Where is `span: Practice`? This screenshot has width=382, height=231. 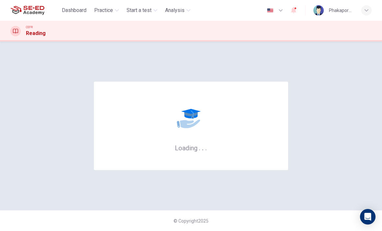
span: Practice is located at coordinates (104, 10).